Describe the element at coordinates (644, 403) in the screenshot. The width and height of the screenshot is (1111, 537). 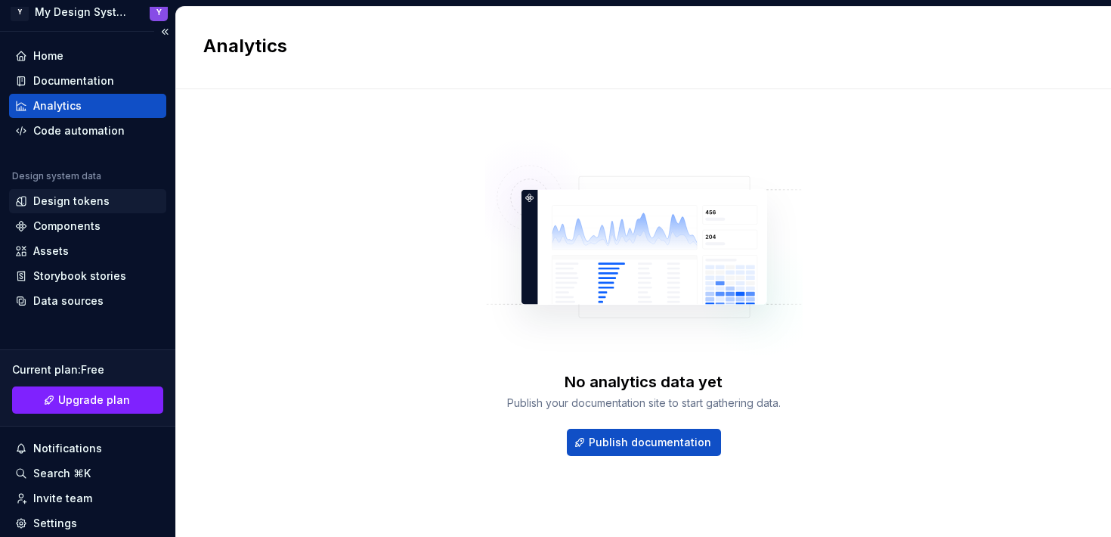
I see `div: Publish your documentation site to start gathering data.` at that location.